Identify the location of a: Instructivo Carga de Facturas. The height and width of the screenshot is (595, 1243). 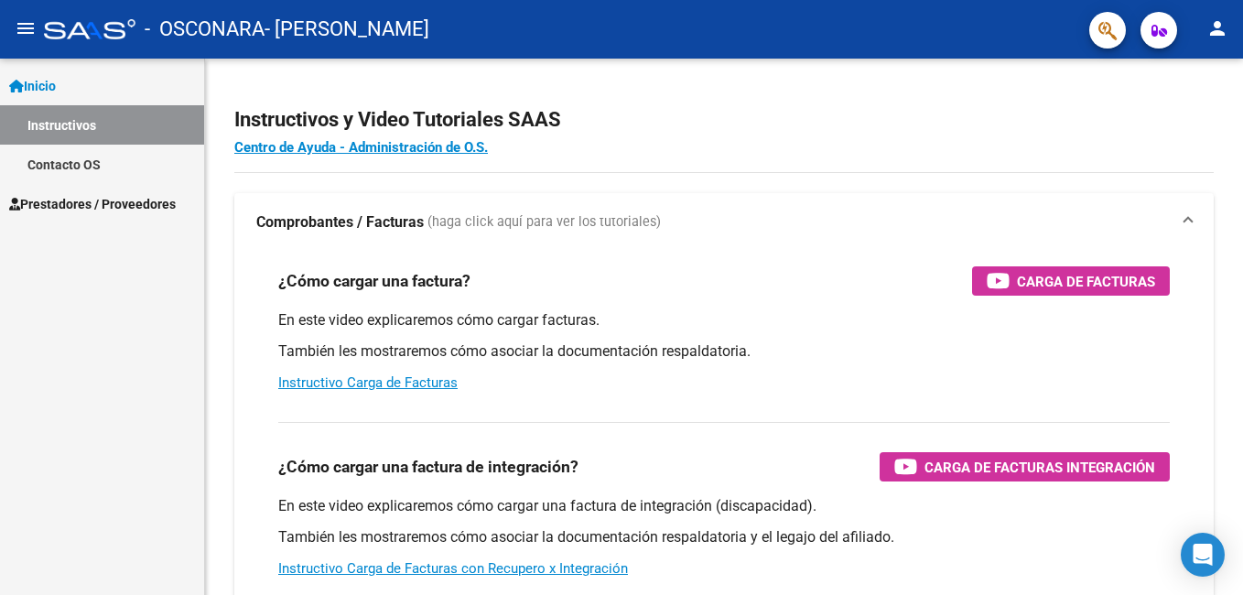
(368, 383).